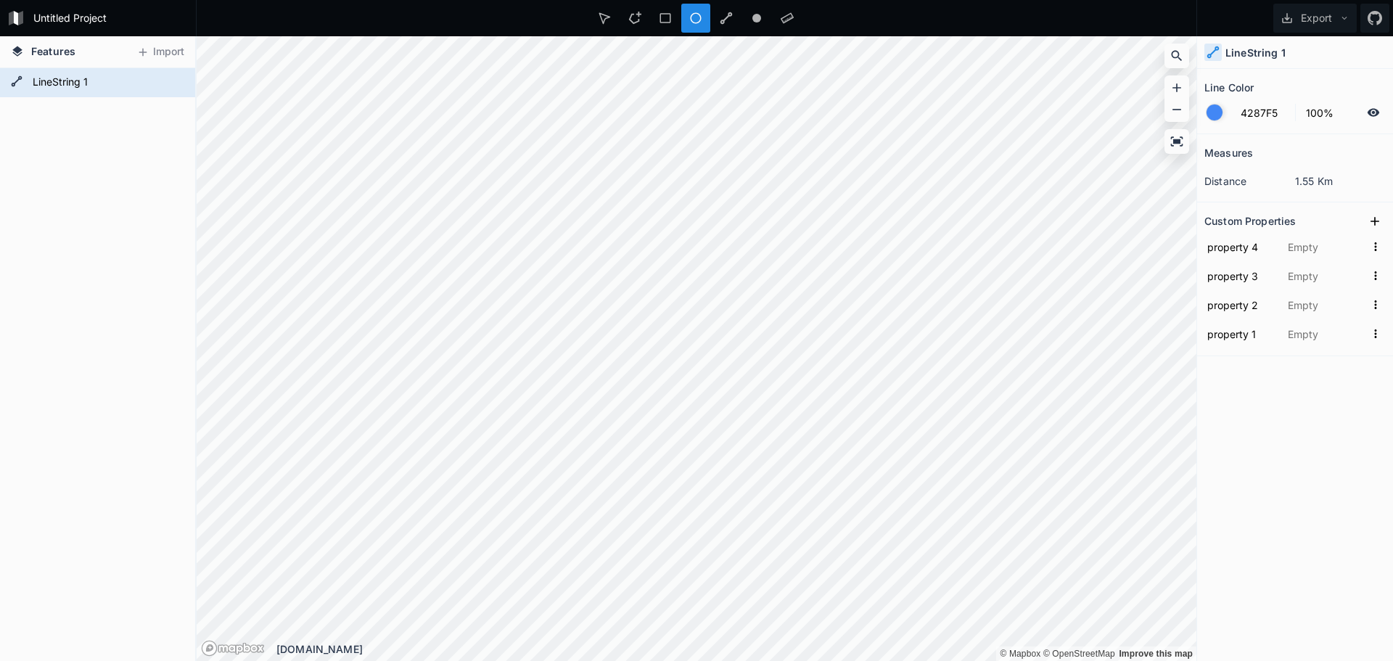 This screenshot has height=661, width=1393. Describe the element at coordinates (160, 52) in the screenshot. I see `button: Import` at that location.